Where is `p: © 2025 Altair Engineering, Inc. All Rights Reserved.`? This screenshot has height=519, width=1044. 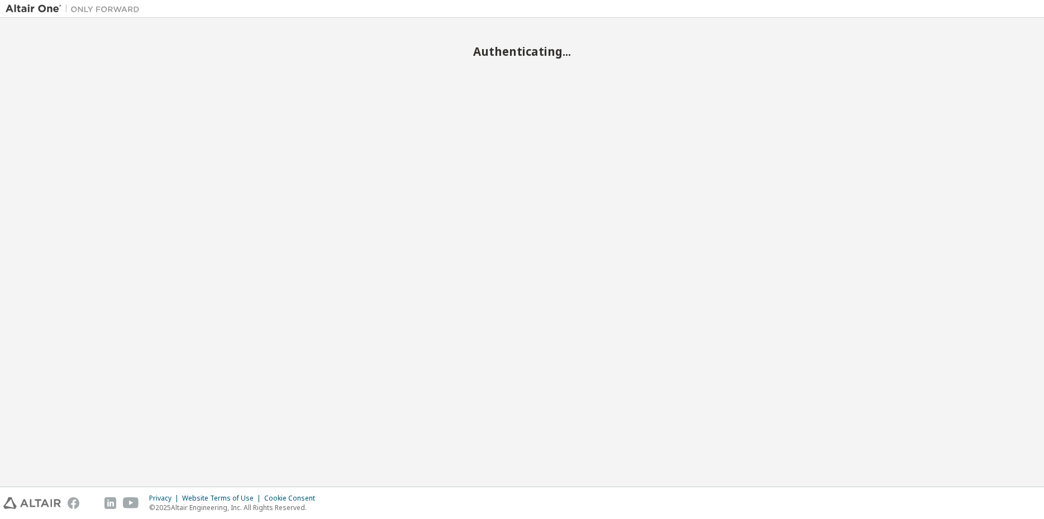
p: © 2025 Altair Engineering, Inc. All Rights Reserved. is located at coordinates (235, 508).